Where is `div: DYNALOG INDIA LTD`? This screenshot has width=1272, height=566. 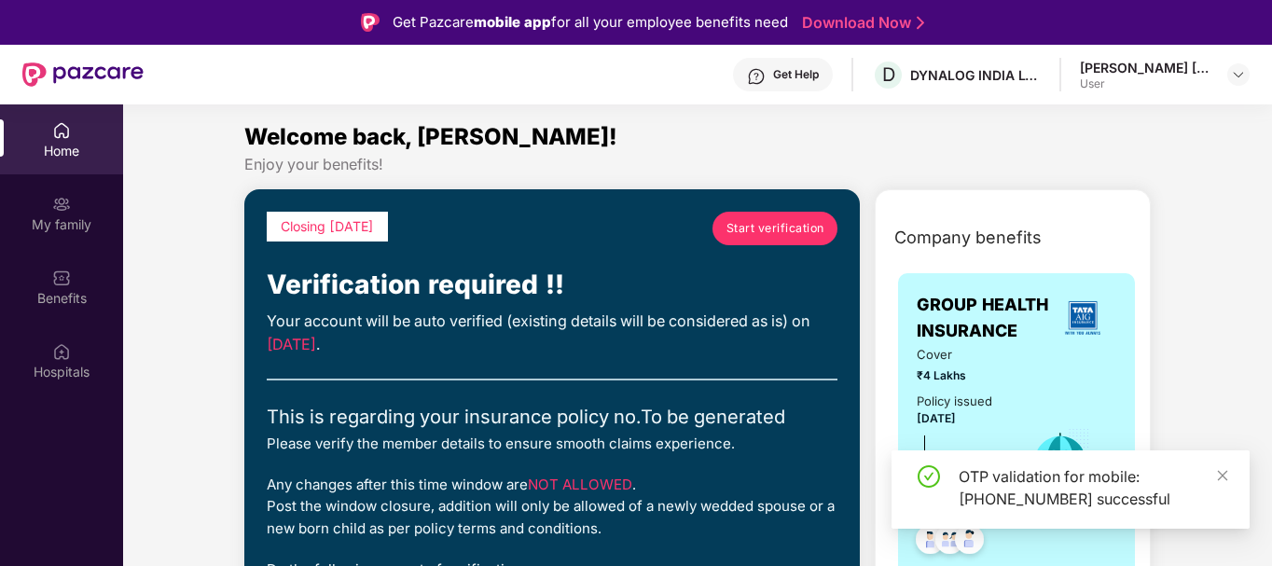
div: DYNALOG INDIA LTD is located at coordinates (975, 75).